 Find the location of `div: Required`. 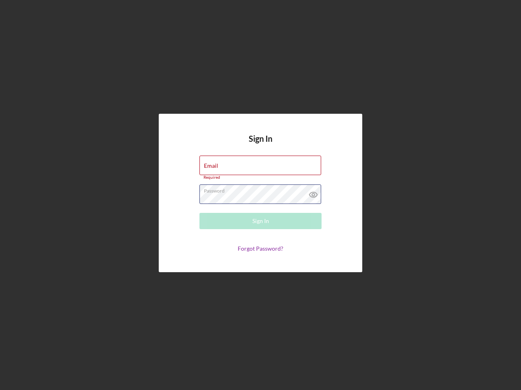

div: Required is located at coordinates (260, 178).